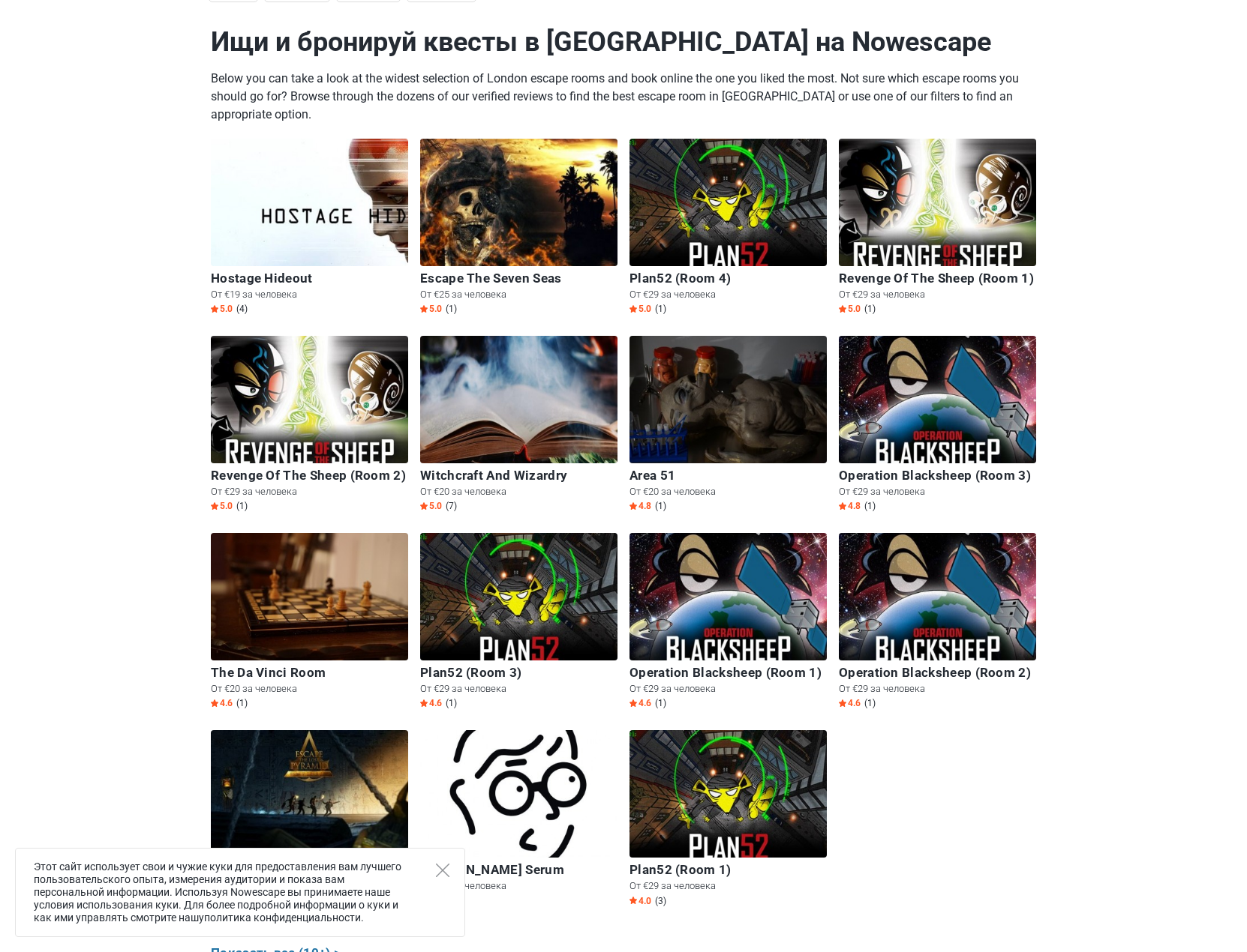 The image size is (1247, 952). Describe the element at coordinates (937, 476) in the screenshot. I see `h6: Operation Blacksheep (Room 3)` at that location.